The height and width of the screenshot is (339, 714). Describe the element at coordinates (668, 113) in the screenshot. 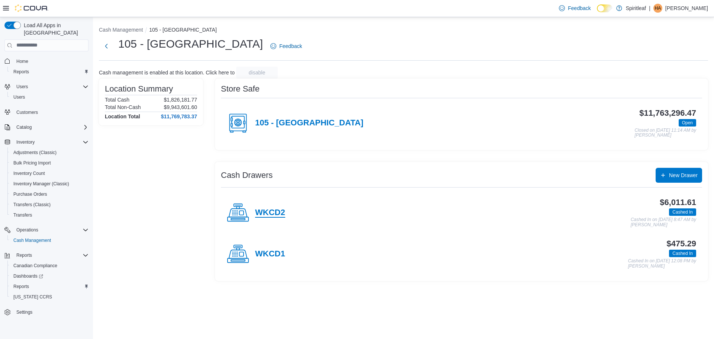

I see `h3: $11,763,296.47` at that location.